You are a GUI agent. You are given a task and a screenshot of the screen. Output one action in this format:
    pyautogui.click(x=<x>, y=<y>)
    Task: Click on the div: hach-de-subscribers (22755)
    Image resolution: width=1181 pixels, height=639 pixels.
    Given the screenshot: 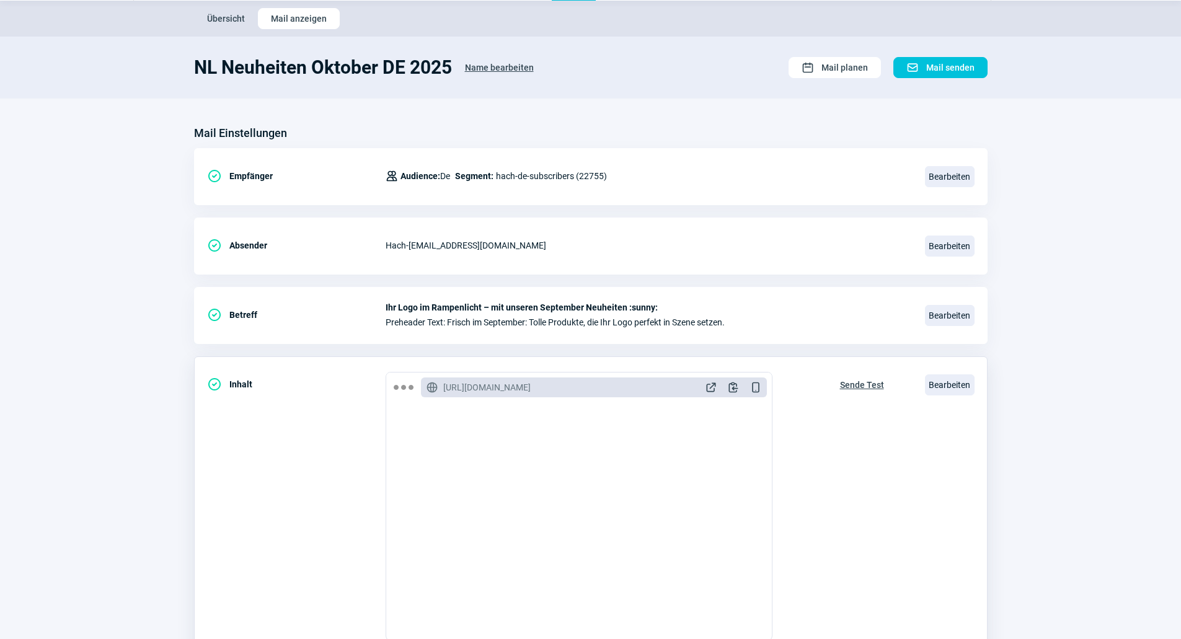 What is the action you would take?
    pyautogui.click(x=496, y=176)
    